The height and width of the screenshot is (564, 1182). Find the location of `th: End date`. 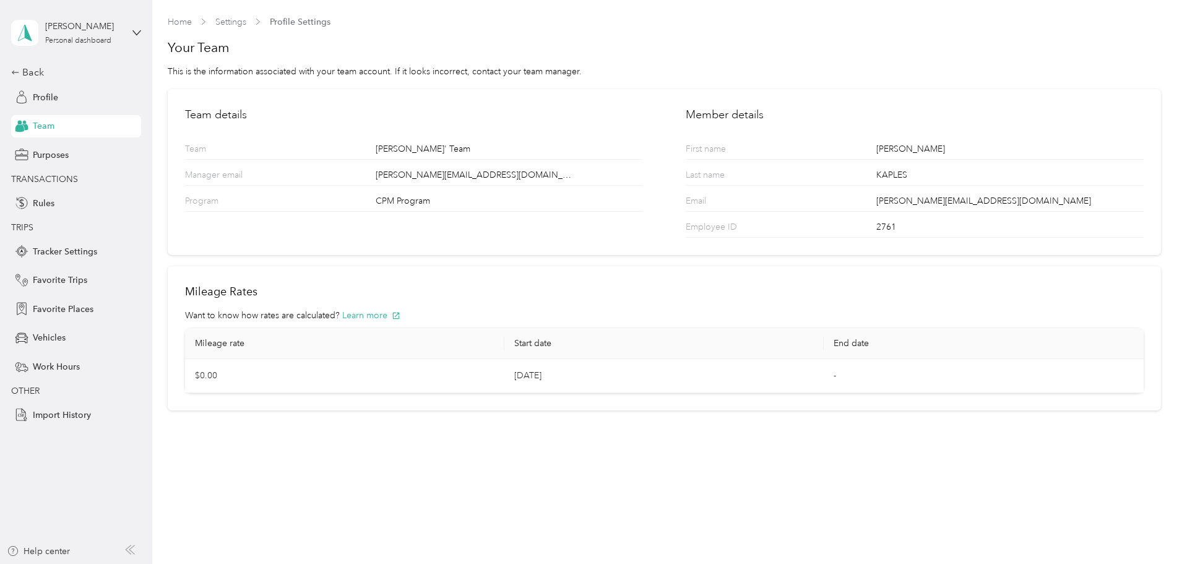

th: End date is located at coordinates (983, 343).